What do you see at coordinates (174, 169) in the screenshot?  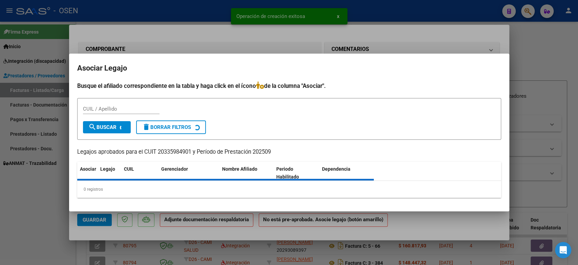 I see `span: Gerenciador` at bounding box center [174, 169].